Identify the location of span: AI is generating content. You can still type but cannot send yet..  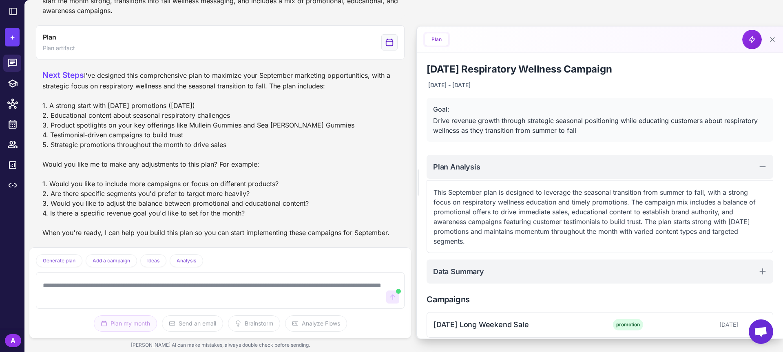
(398, 292).